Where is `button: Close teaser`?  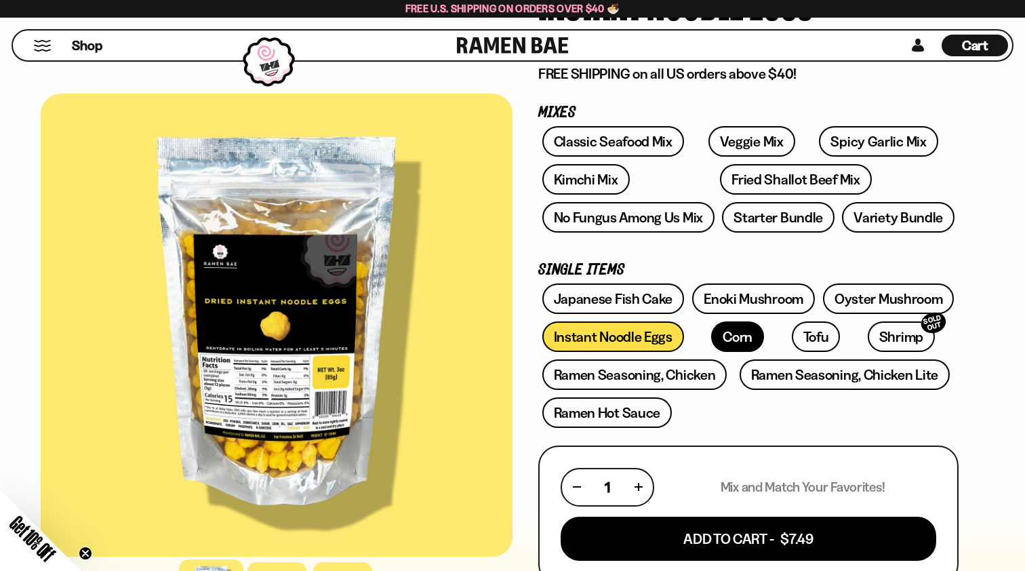
button: Close teaser is located at coordinates (85, 553).